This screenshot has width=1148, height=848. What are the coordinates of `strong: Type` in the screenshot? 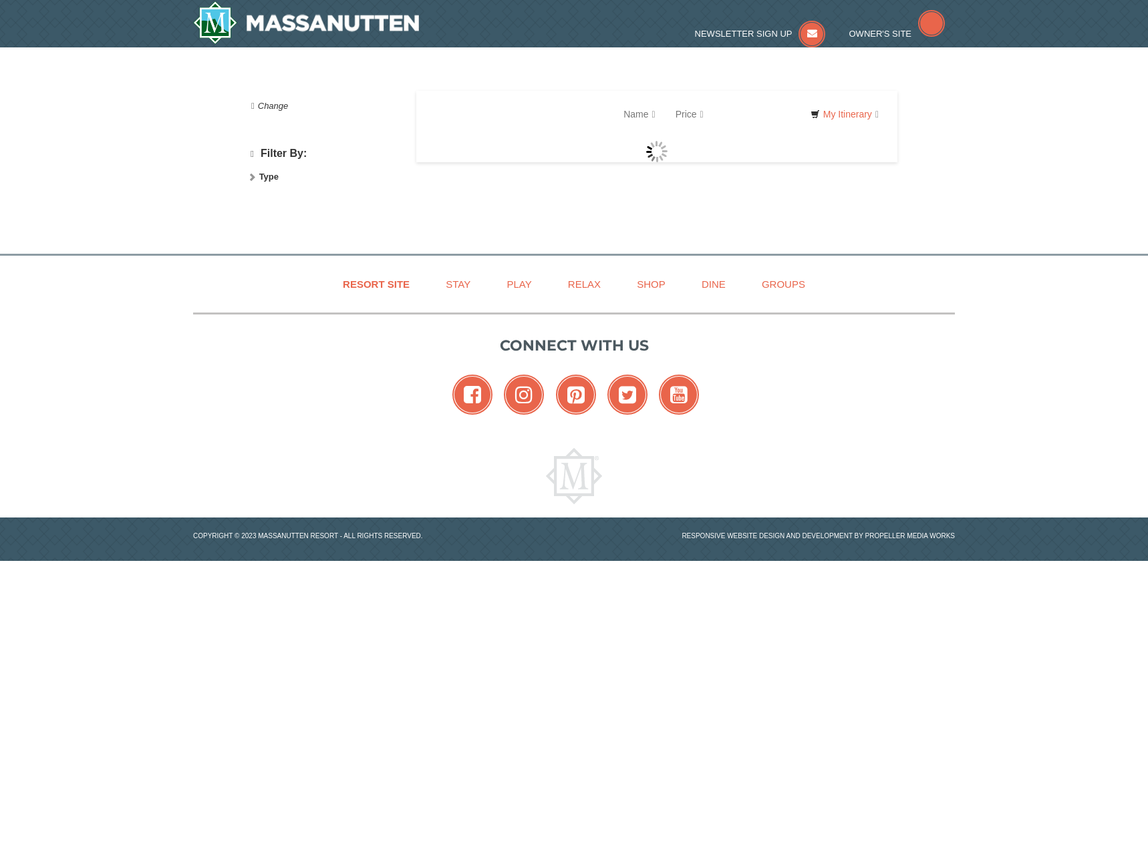 It's located at (269, 176).